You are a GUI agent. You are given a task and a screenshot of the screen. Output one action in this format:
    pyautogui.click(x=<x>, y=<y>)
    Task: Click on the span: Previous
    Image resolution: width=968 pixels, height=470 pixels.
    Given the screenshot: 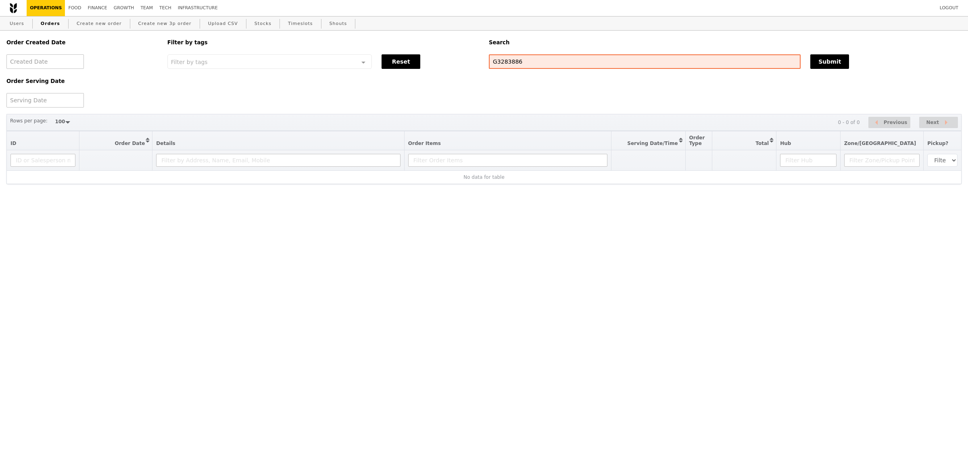 What is the action you would take?
    pyautogui.click(x=895, y=123)
    